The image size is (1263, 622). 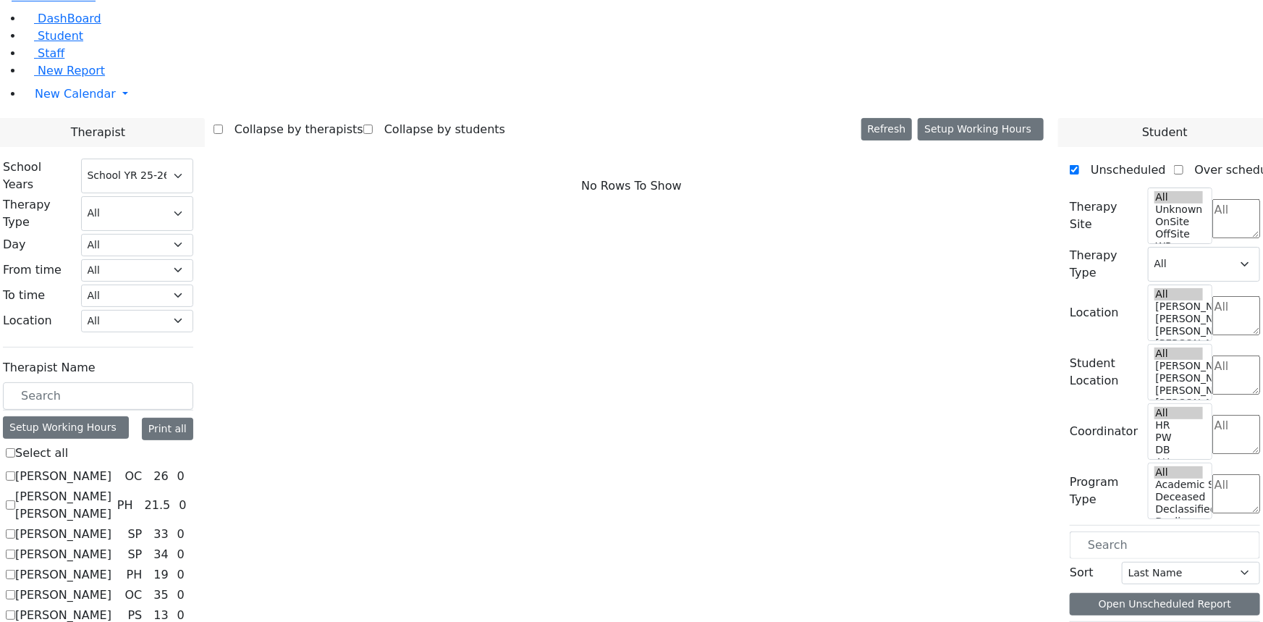 I want to click on button: Refresh, so click(x=887, y=129).